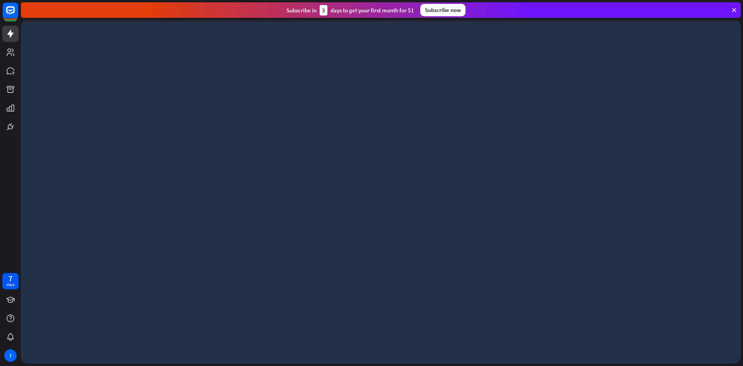 This screenshot has width=743, height=366. What do you see at coordinates (323, 10) in the screenshot?
I see `div: 3` at bounding box center [323, 10].